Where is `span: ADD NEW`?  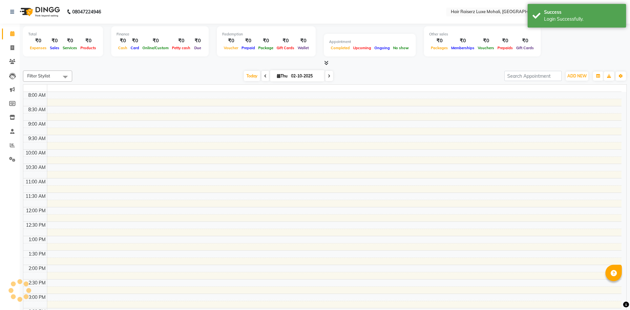
span: ADD NEW is located at coordinates (577, 76).